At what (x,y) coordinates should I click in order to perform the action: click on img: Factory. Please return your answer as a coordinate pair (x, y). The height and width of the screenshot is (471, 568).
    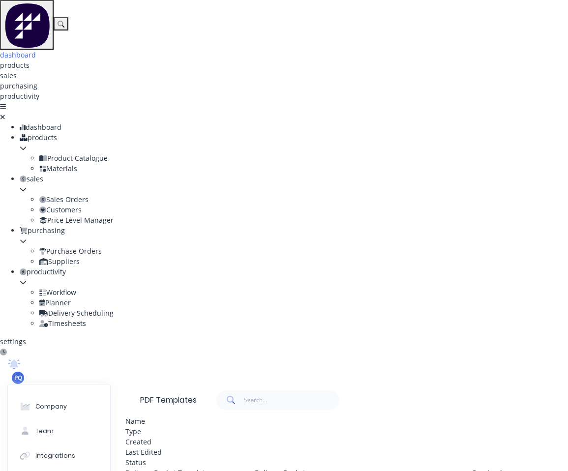
    Looking at the image, I should click on (27, 25).